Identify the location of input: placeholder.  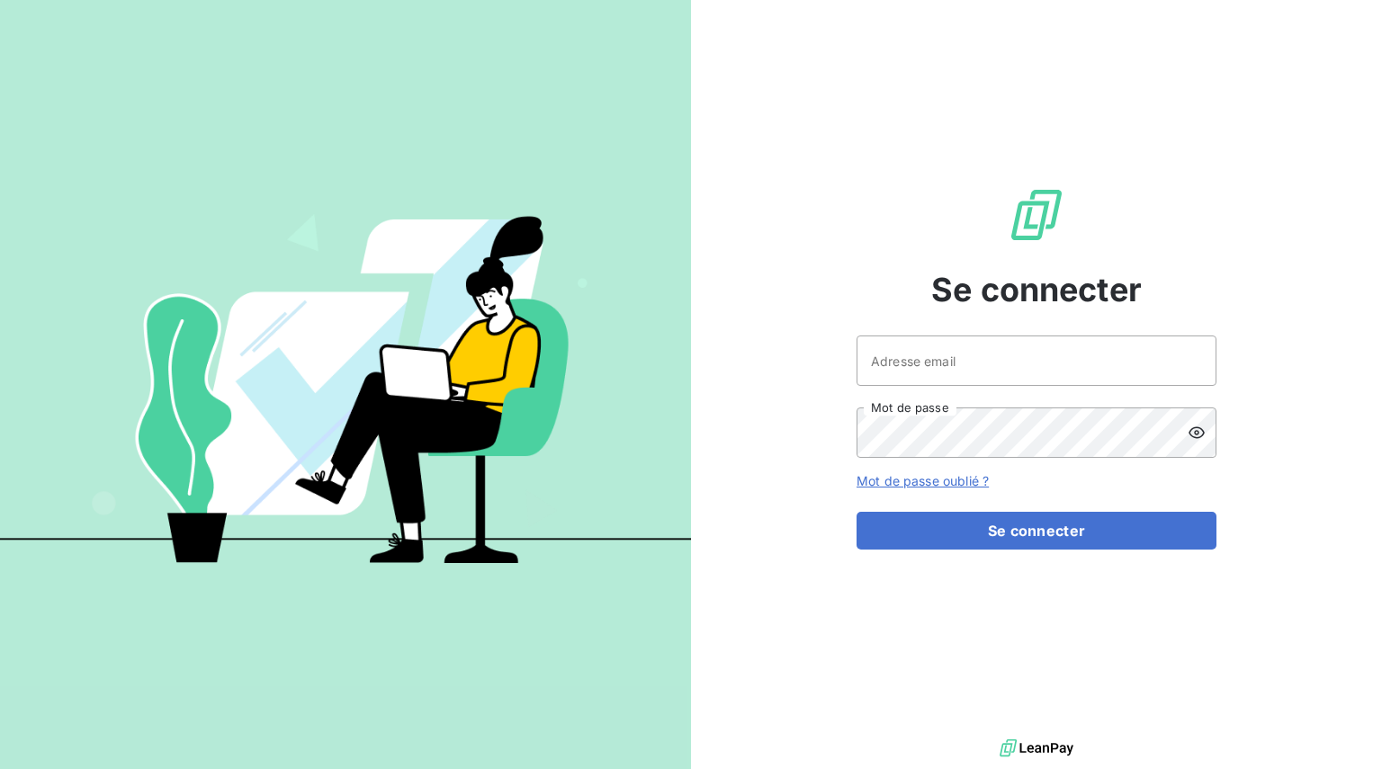
(1036, 361).